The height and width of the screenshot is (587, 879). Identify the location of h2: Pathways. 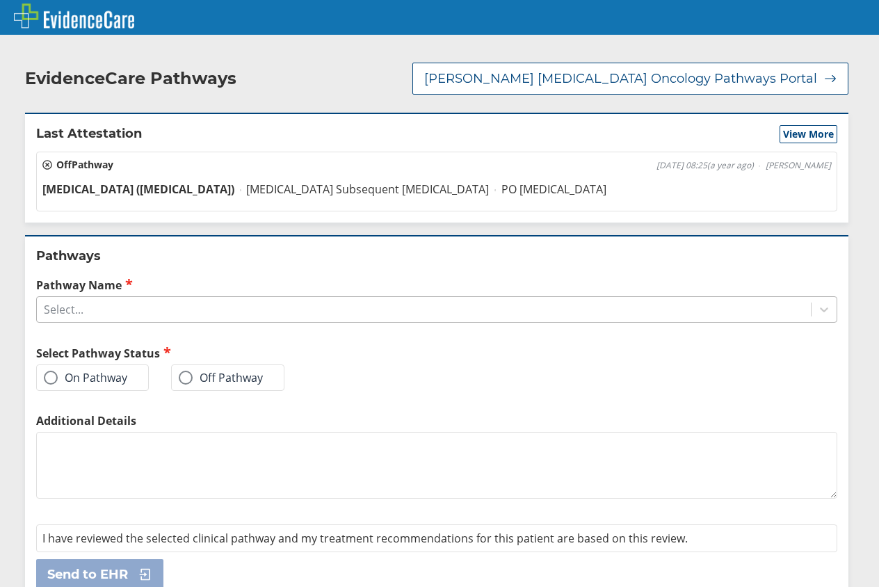
(437, 256).